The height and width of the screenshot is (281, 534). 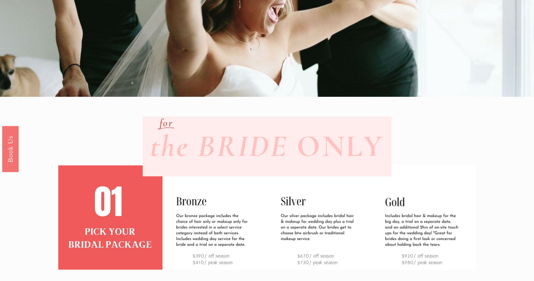 What do you see at coordinates (110, 217) in the screenshot?
I see `img: bridal%2Bpackage.jpg` at bounding box center [110, 217].